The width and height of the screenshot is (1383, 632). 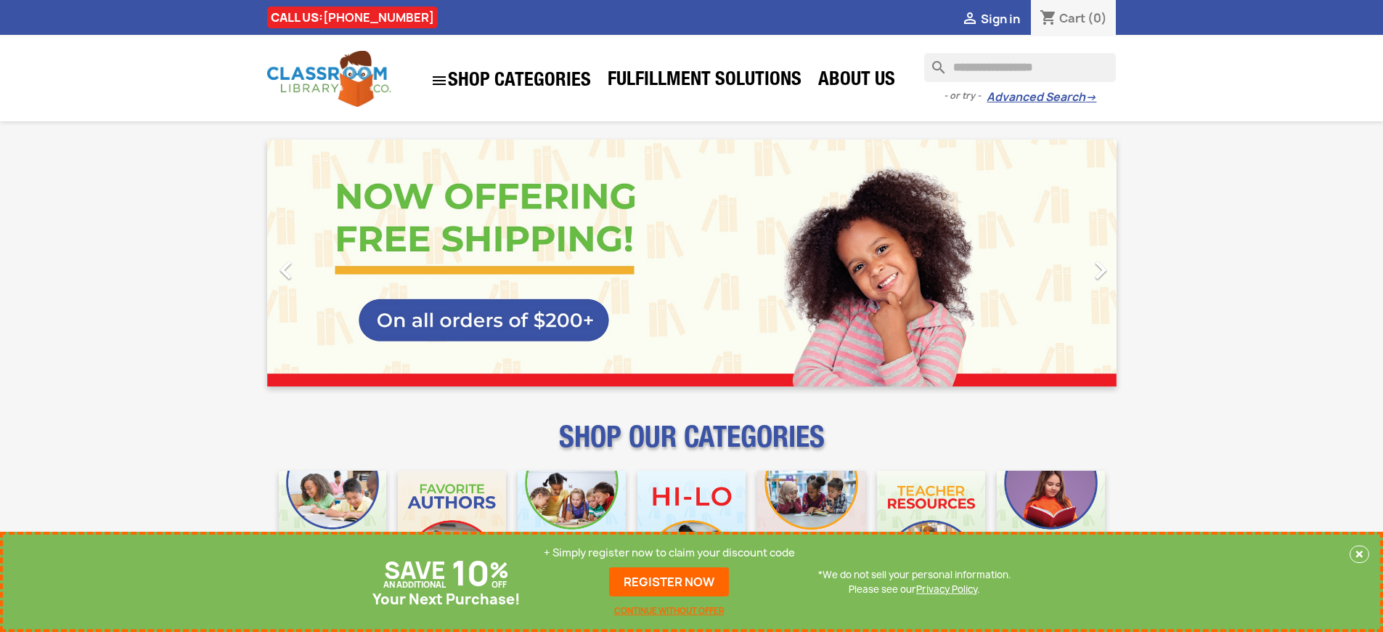 What do you see at coordinates (704, 81) in the screenshot?
I see `a: Fulfillment Solutions` at bounding box center [704, 81].